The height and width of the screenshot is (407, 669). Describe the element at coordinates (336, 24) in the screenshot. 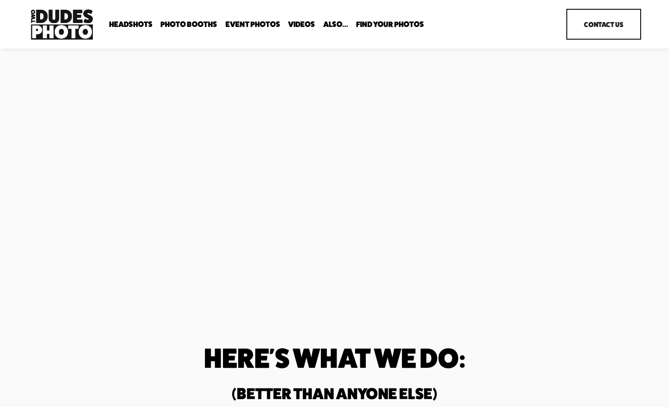

I see `span: Also...` at that location.